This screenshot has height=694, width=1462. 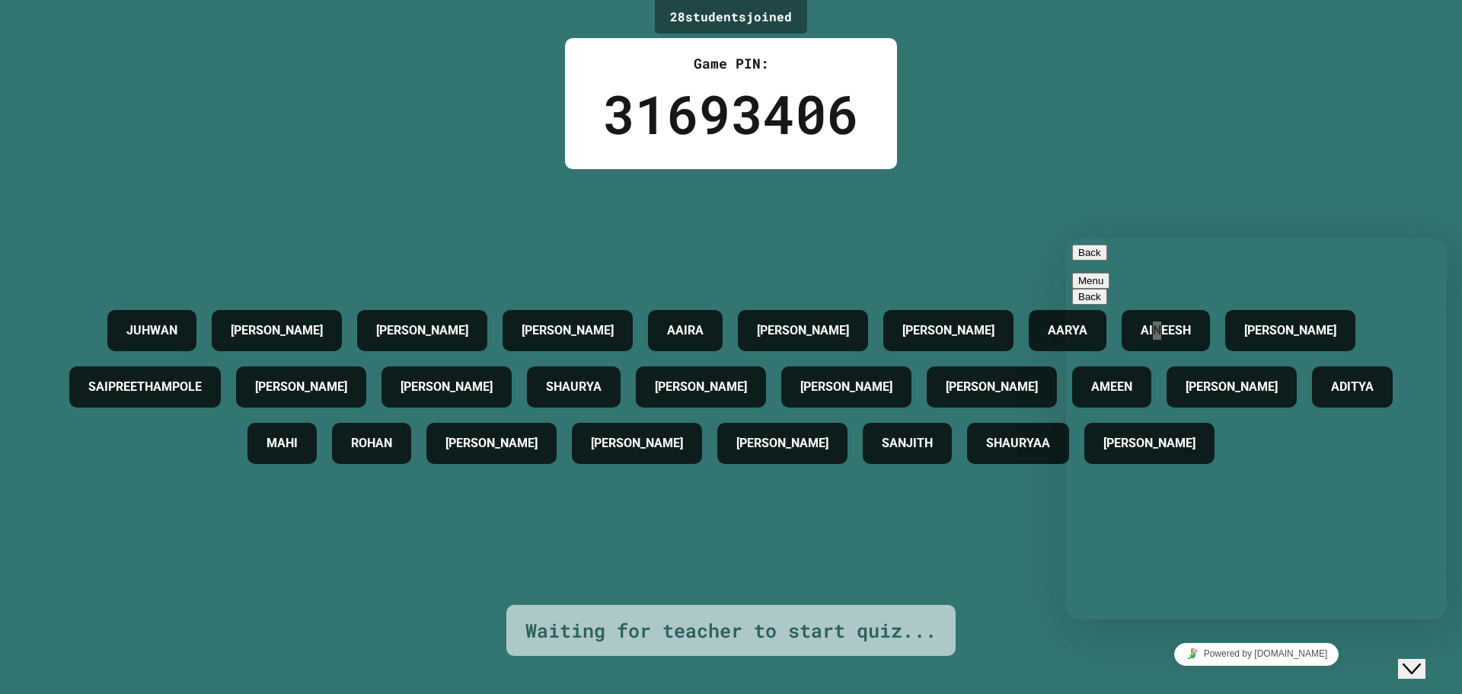 What do you see at coordinates (1018, 443) in the screenshot?
I see `h4: SHAURYAA` at bounding box center [1018, 443].